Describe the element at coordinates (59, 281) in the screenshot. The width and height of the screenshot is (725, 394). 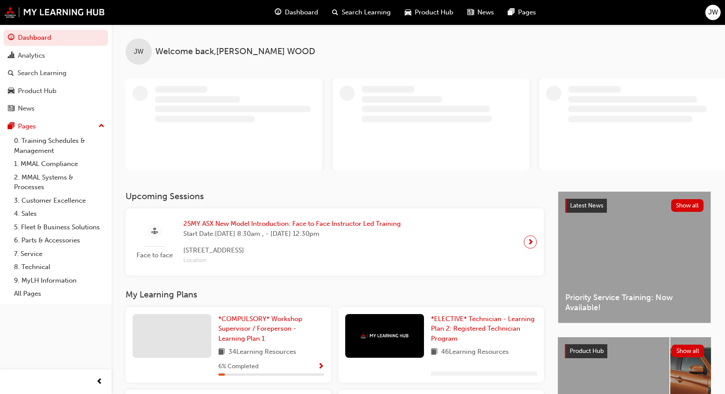
I see `a: 9. MyLH Information` at that location.